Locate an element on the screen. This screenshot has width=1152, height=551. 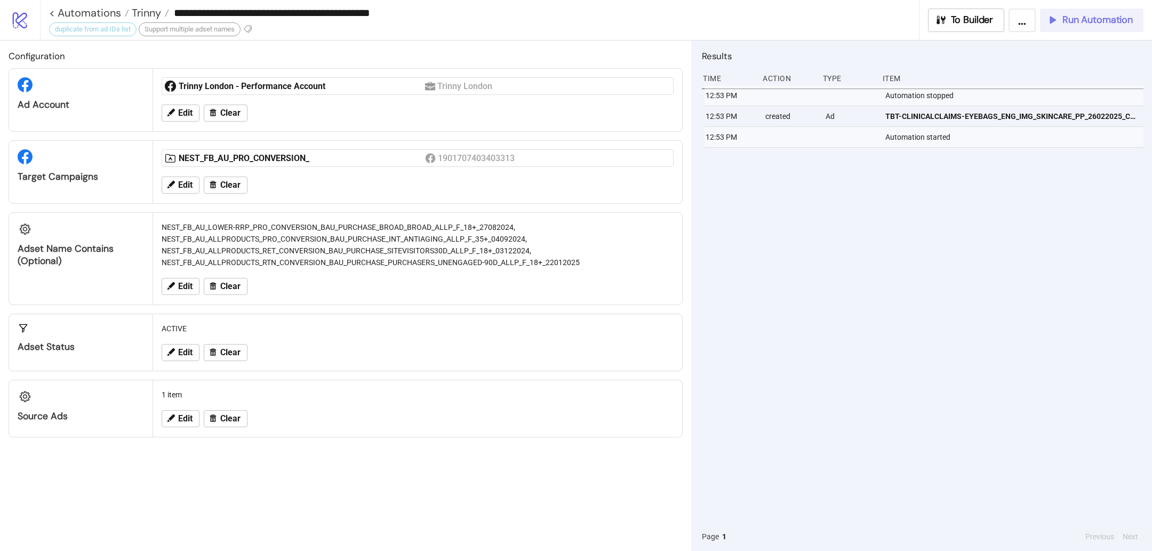
span: Run Automation is located at coordinates (1097, 20).